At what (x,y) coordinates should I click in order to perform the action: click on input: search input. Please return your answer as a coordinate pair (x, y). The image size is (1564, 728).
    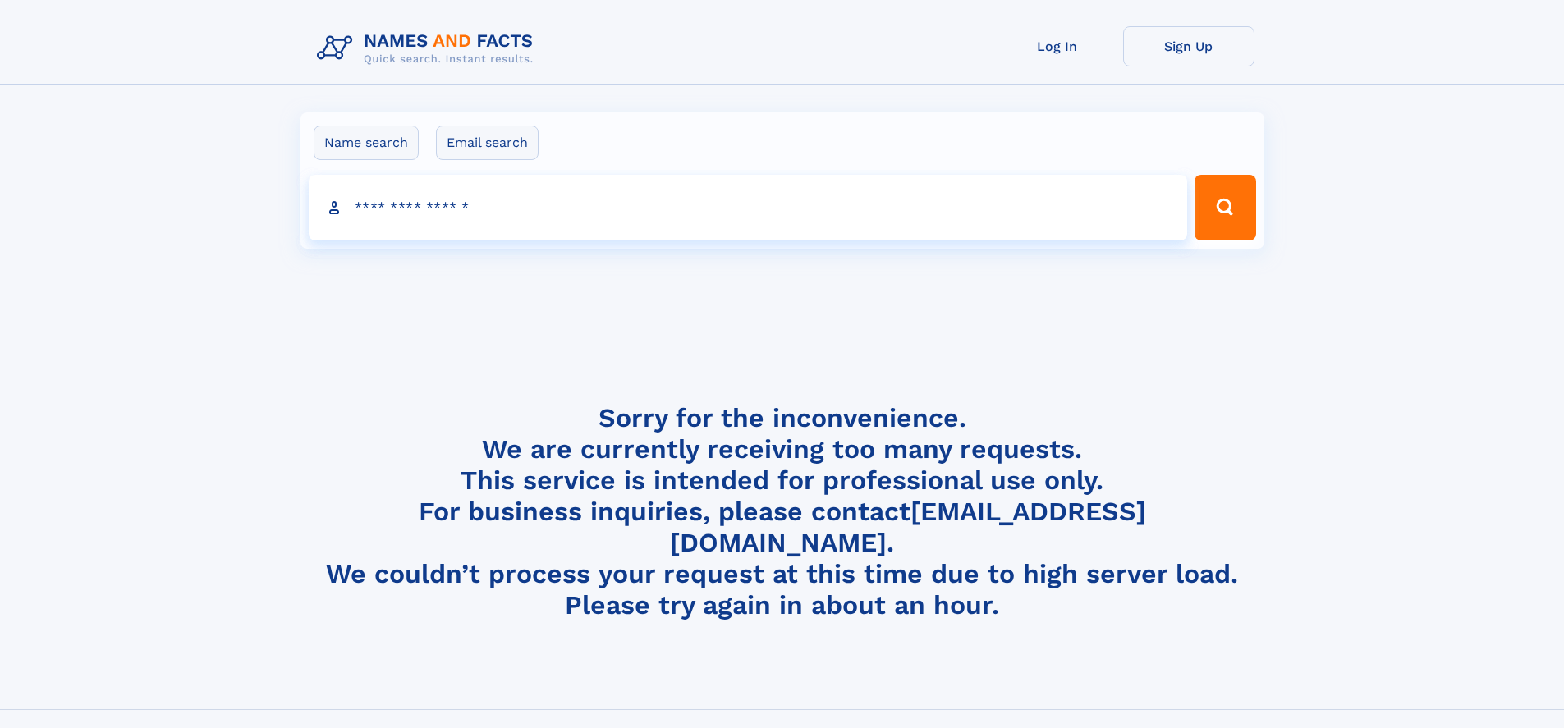
    Looking at the image, I should click on (748, 208).